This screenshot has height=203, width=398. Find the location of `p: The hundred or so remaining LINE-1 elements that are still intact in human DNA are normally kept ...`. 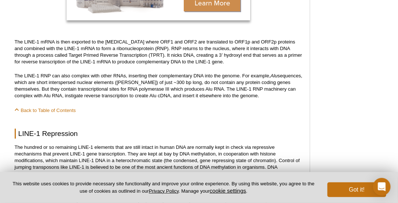

p: The hundred or so remaining LINE-1 elements that are still intact in human DNA are normally kept ... is located at coordinates (158, 167).